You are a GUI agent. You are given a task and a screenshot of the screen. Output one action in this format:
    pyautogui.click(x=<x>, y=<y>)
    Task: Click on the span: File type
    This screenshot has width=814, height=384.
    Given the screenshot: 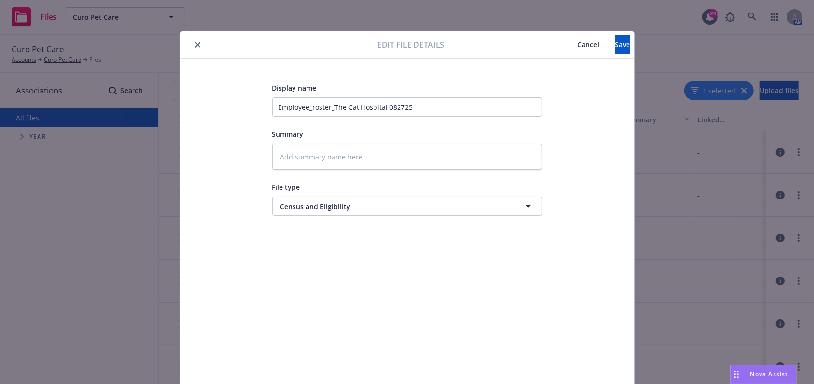 What is the action you would take?
    pyautogui.click(x=286, y=187)
    